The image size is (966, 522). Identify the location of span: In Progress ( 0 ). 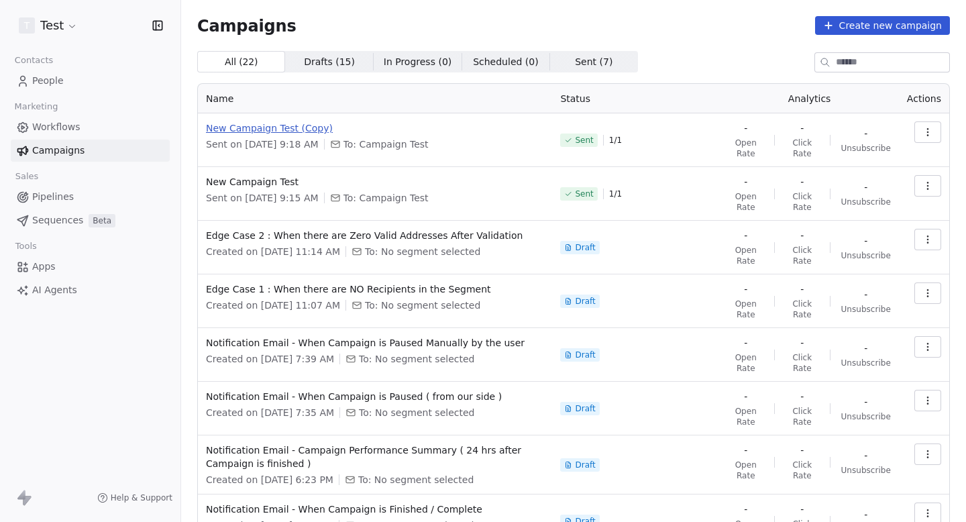
(418, 62).